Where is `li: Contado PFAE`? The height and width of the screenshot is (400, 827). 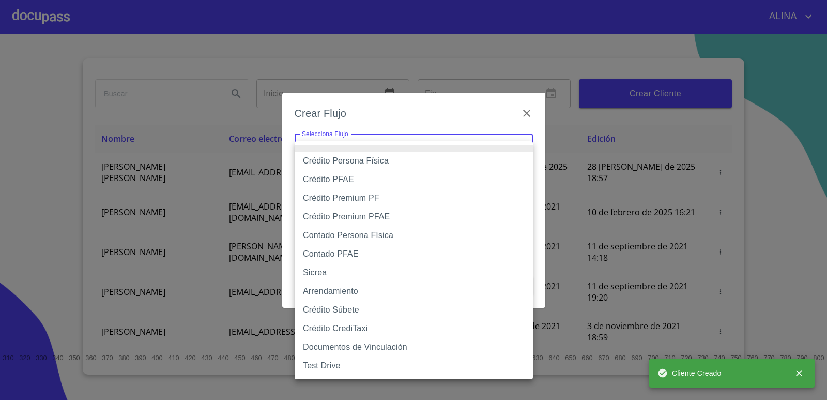
li: Contado PFAE is located at coordinates (414, 254).